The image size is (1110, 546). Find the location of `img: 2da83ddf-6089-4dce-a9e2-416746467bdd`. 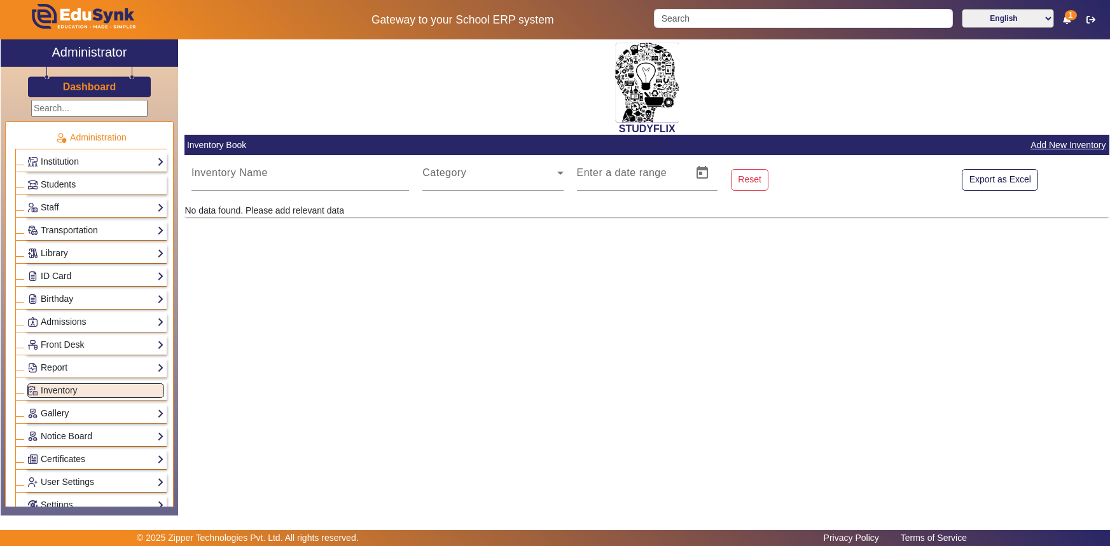

img: 2da83ddf-6089-4dce-a9e2-416746467bdd is located at coordinates (647, 83).